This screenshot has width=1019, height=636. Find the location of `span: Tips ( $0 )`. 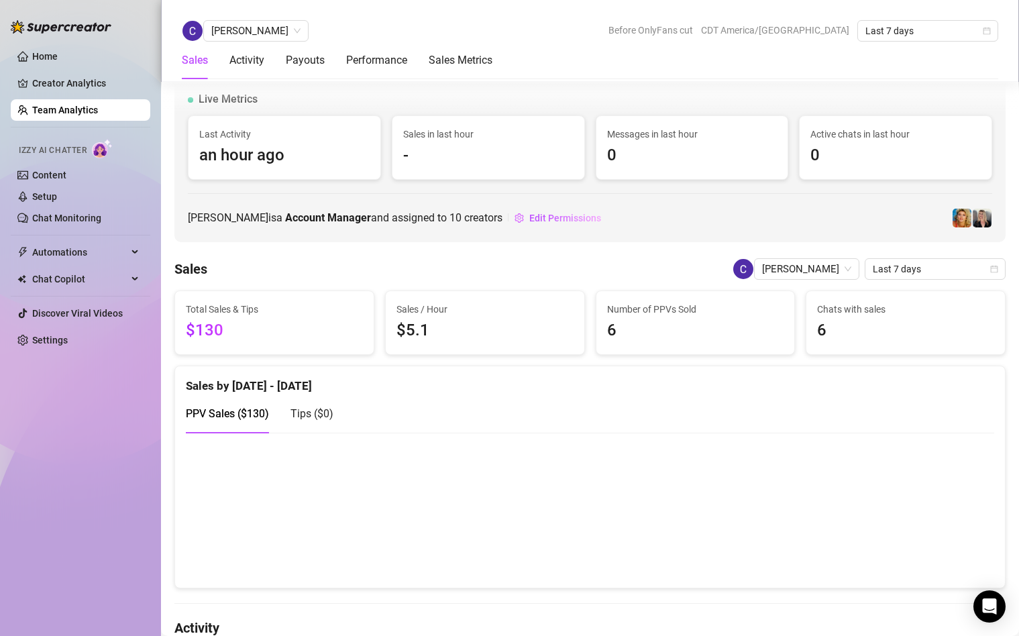

span: Tips ( $0 ) is located at coordinates (312, 413).